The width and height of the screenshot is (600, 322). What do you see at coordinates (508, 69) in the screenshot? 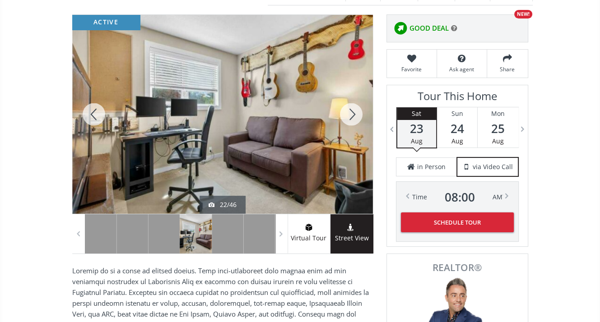
I see `span: Share` at bounding box center [508, 69].